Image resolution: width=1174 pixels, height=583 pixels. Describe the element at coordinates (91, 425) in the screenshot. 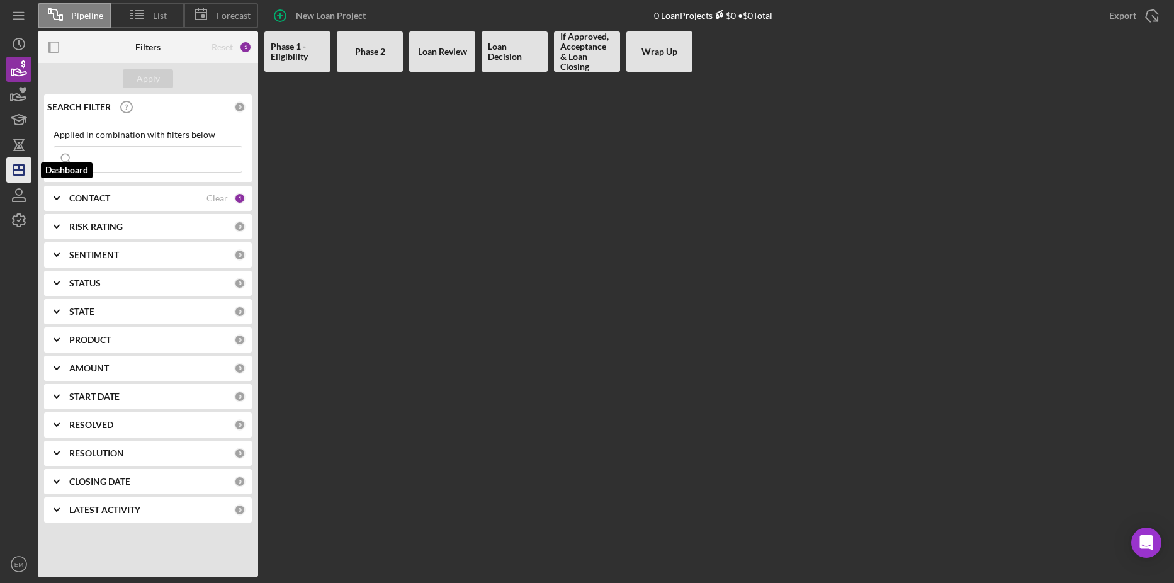

I see `b: RESOLVED` at that location.